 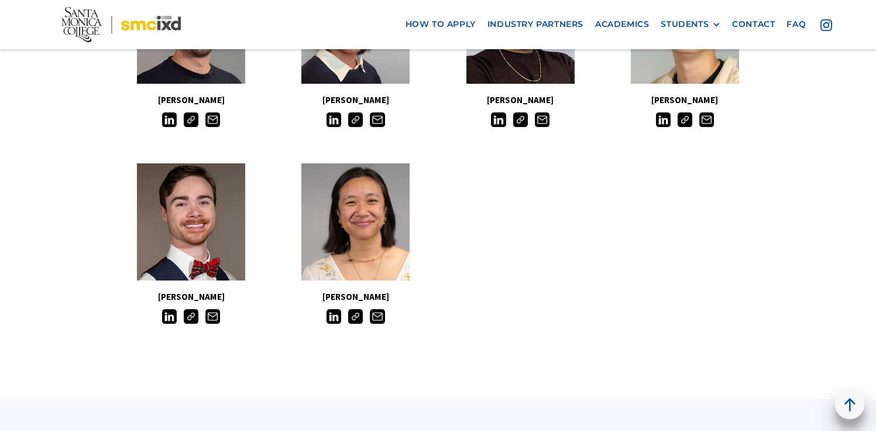 I want to click on img: icon - instagram, so click(x=826, y=25).